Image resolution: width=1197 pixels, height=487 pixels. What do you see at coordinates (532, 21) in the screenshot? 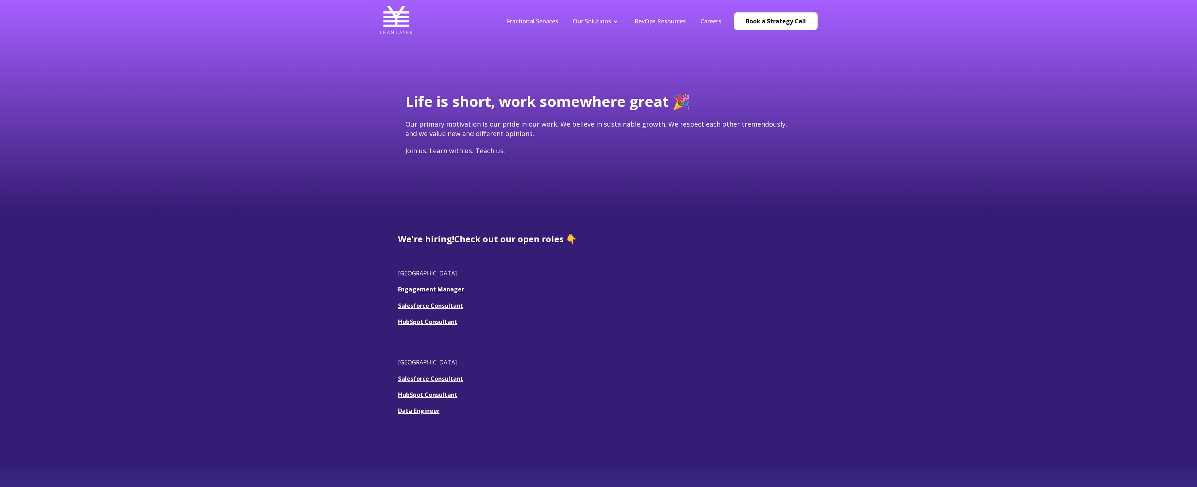
I see `a: Fractional Services` at bounding box center [532, 21].